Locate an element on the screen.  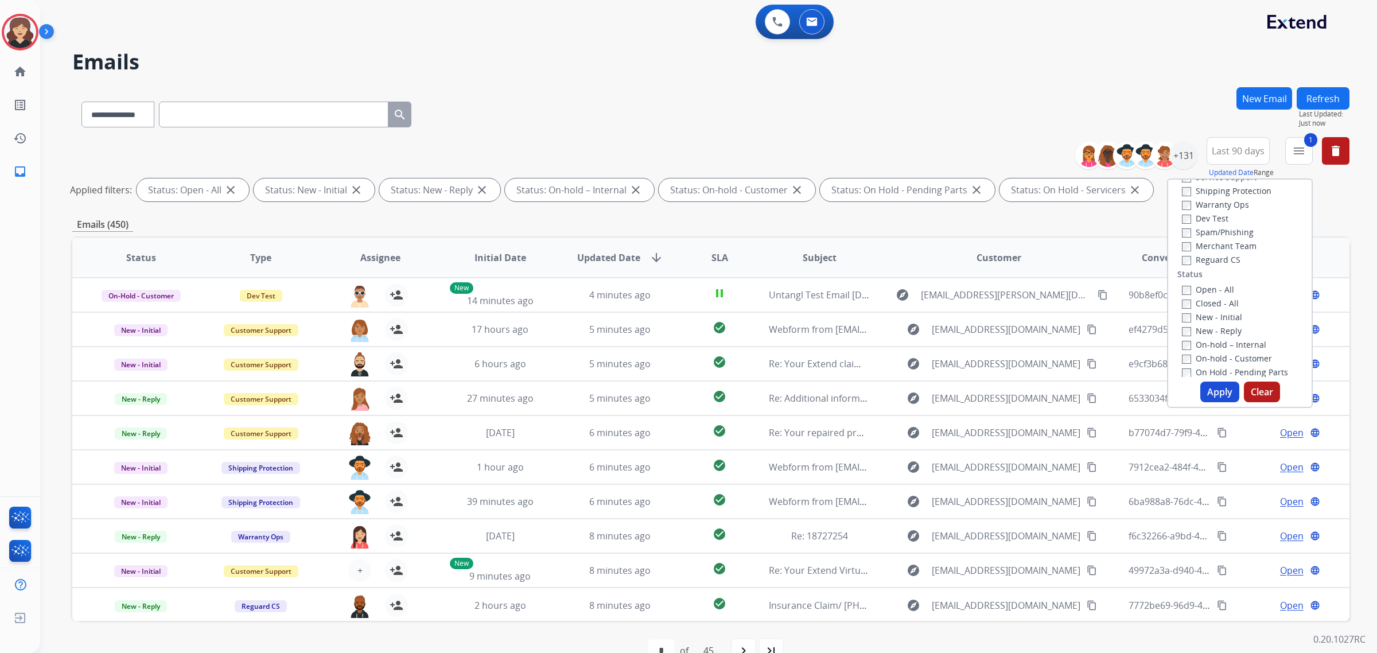
input: Closed - All is located at coordinates (1187, 304).